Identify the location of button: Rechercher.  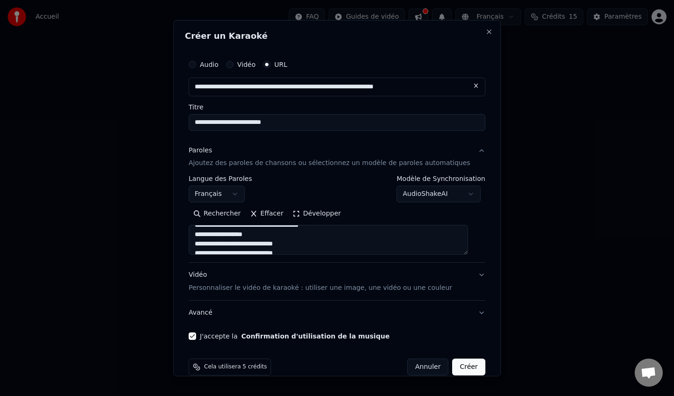
(217, 214).